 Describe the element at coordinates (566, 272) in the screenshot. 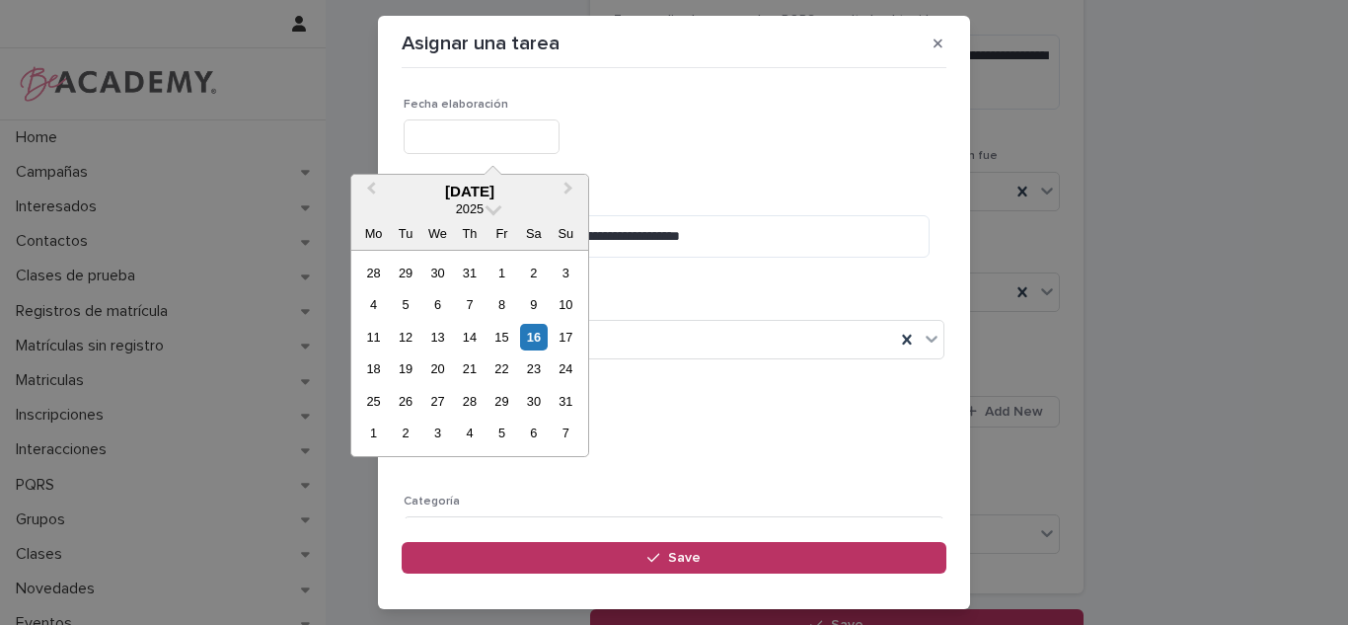

I see `div: Choose Sunday, 3 August 2025` at that location.